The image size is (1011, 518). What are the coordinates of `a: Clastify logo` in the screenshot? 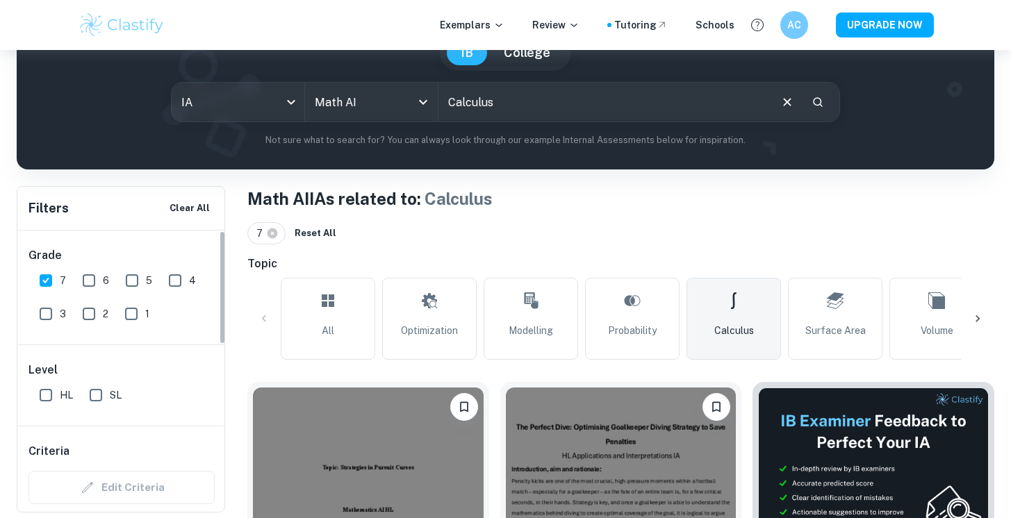 It's located at (122, 25).